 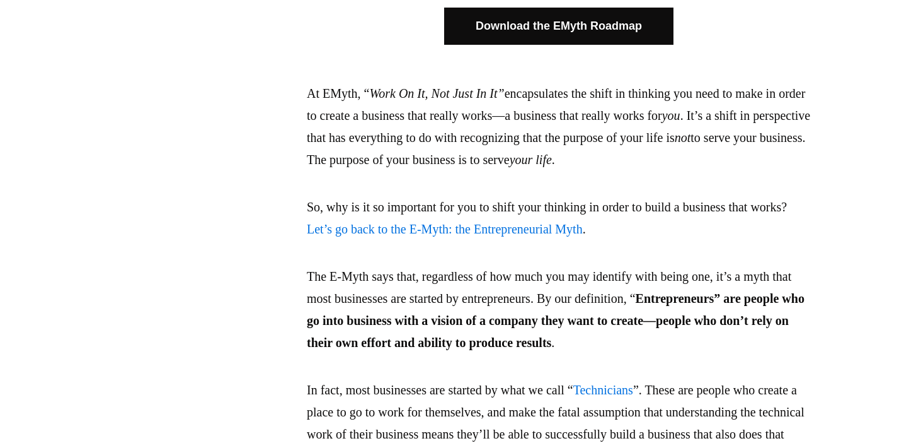 What do you see at coordinates (559, 309) in the screenshot?
I see `p: The E-Myth says that, regardless of how much you may identify with being one, it’s a myth that mo...` at bounding box center [559, 309].